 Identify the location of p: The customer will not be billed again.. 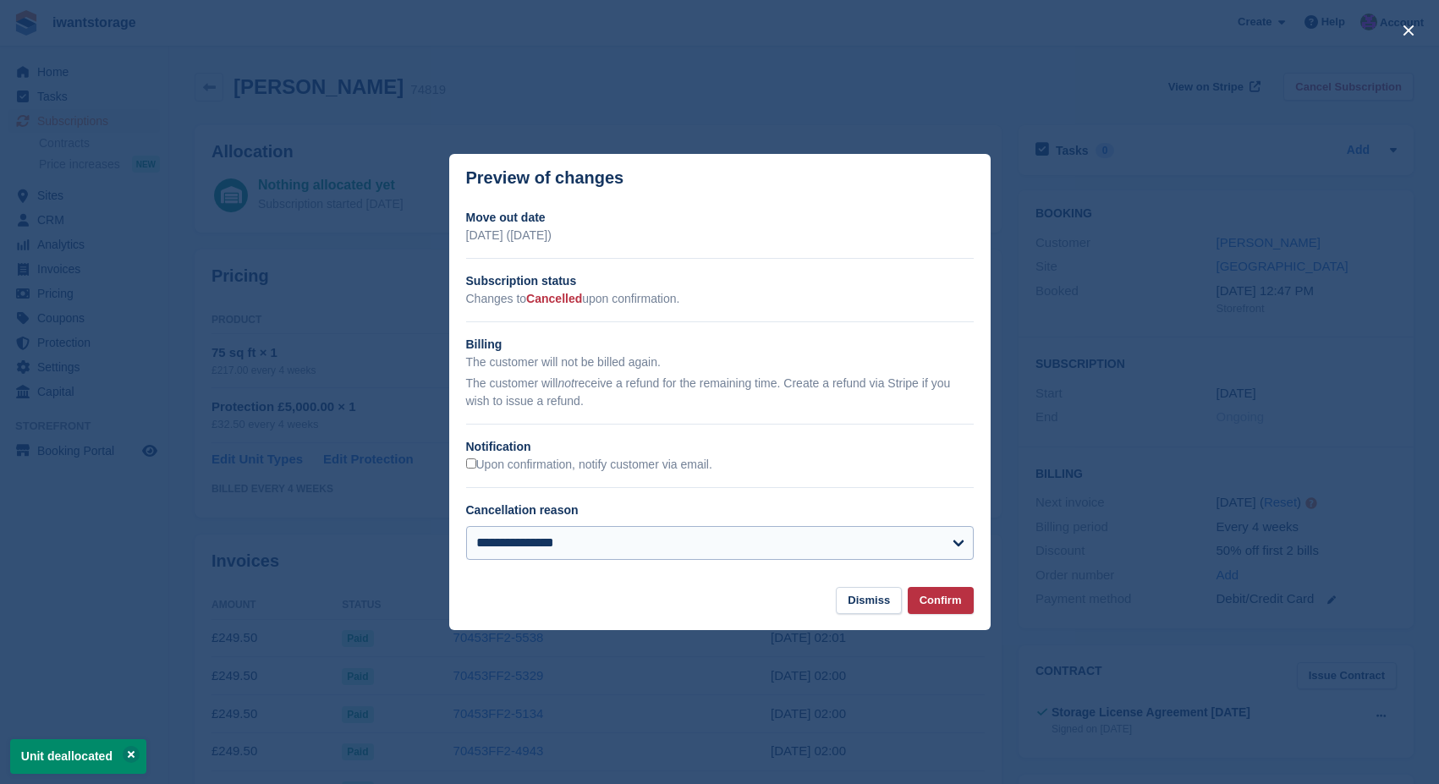
(720, 362).